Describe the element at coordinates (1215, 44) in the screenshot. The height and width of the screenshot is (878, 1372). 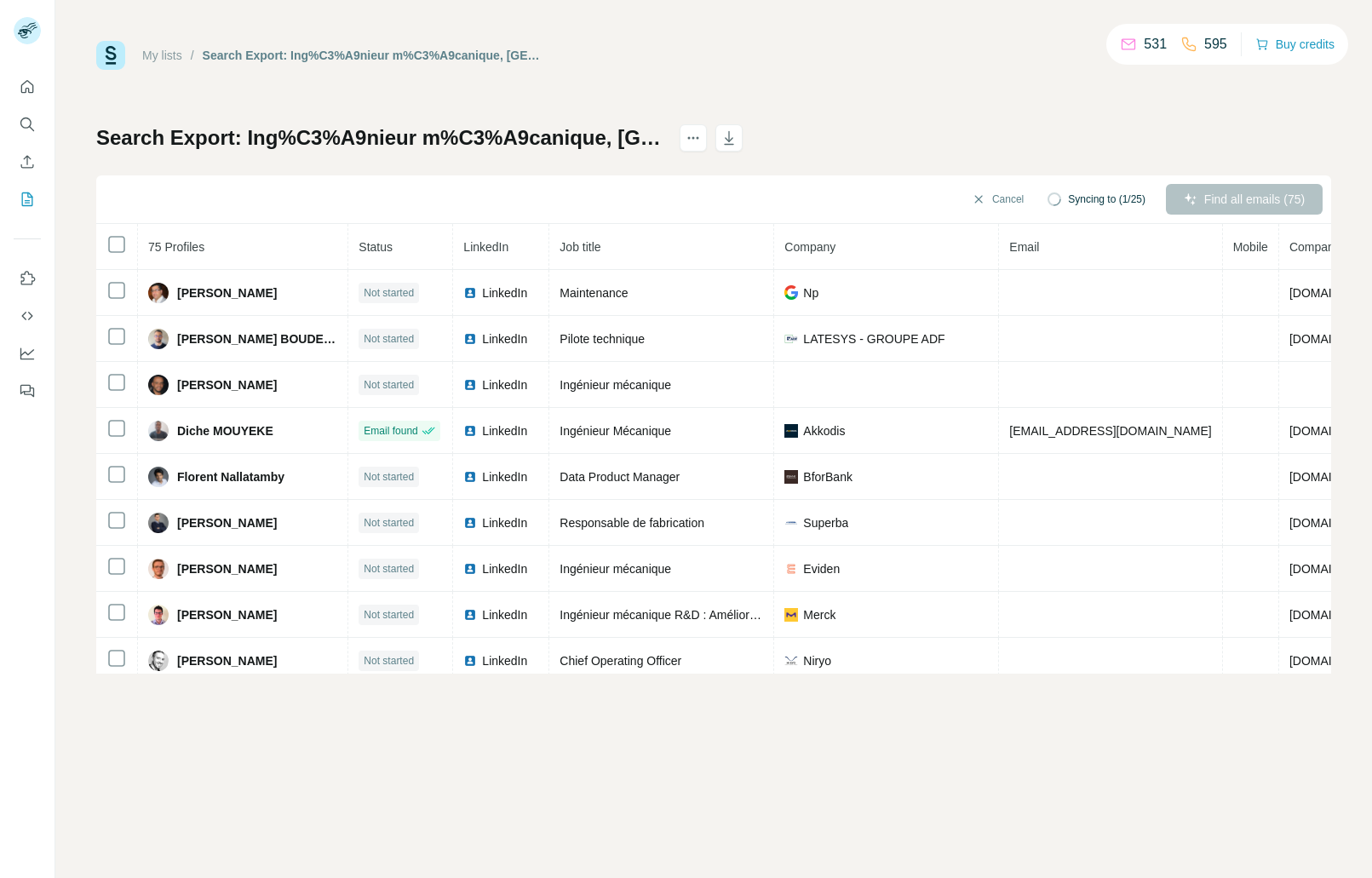
I see `p: 595` at that location.